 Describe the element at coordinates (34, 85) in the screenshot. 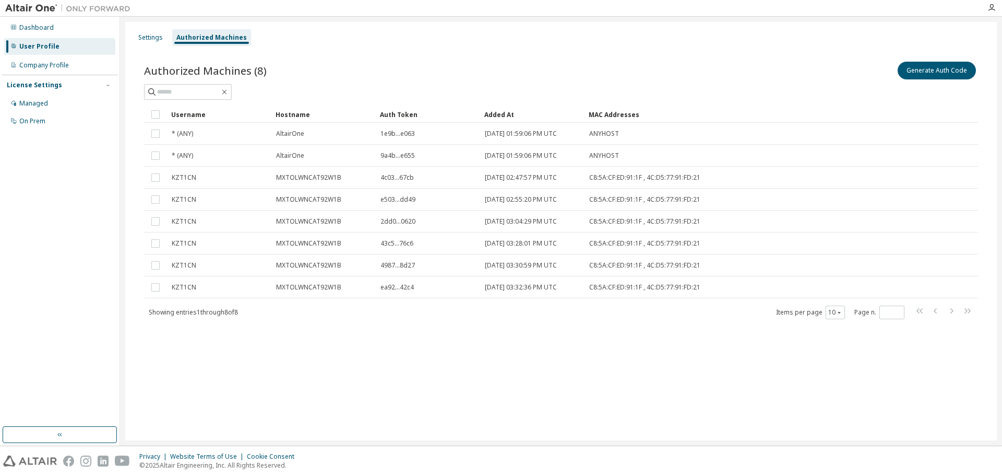

I see `div: License Settings` at that location.